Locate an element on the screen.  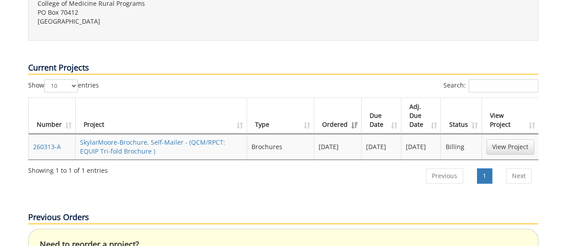
th: Status: activate to sort column ascending is located at coordinates (460, 116).